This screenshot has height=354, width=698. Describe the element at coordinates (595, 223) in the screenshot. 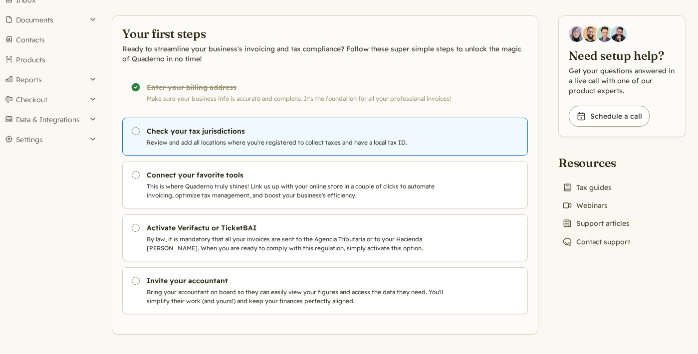

I see `a: Support articles` at that location.